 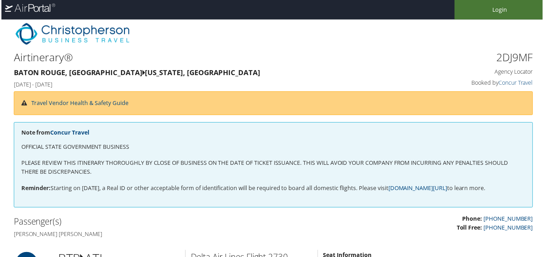 What do you see at coordinates (140, 223) in the screenshot?
I see `h2: Passenger(s)` at bounding box center [140, 223].